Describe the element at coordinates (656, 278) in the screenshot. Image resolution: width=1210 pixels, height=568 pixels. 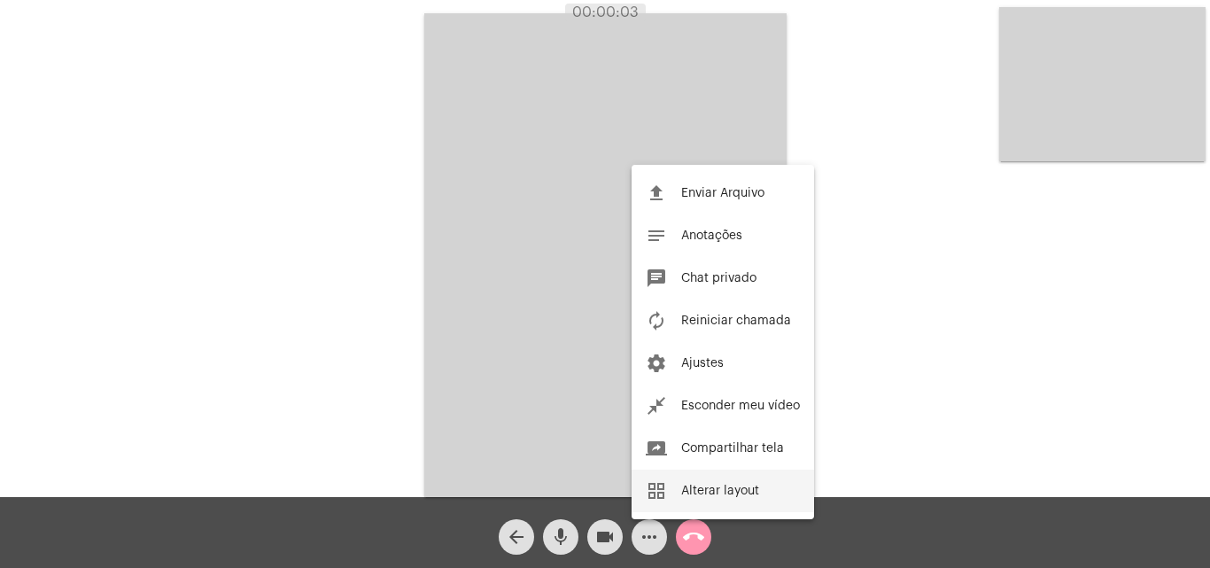
I see `mat-icon: chat` at that location.